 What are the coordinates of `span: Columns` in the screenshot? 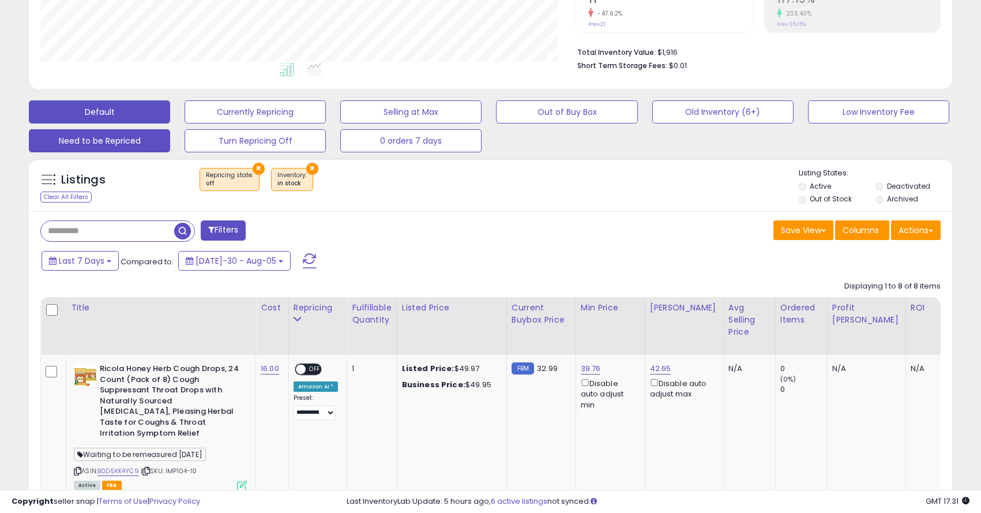 It's located at (861, 230).